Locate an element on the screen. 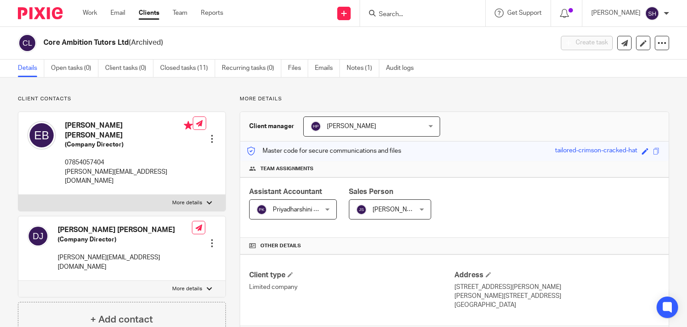  input: Search is located at coordinates (418, 15).